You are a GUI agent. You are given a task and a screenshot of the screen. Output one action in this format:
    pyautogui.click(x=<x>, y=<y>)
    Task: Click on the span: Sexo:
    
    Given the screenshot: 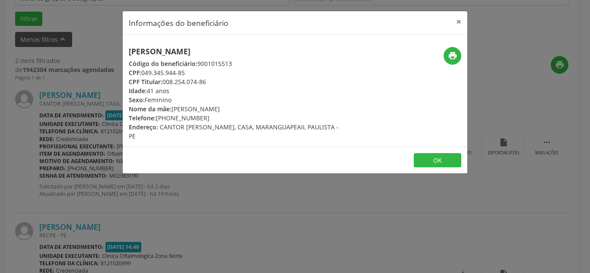 What is the action you would take?
    pyautogui.click(x=136, y=100)
    